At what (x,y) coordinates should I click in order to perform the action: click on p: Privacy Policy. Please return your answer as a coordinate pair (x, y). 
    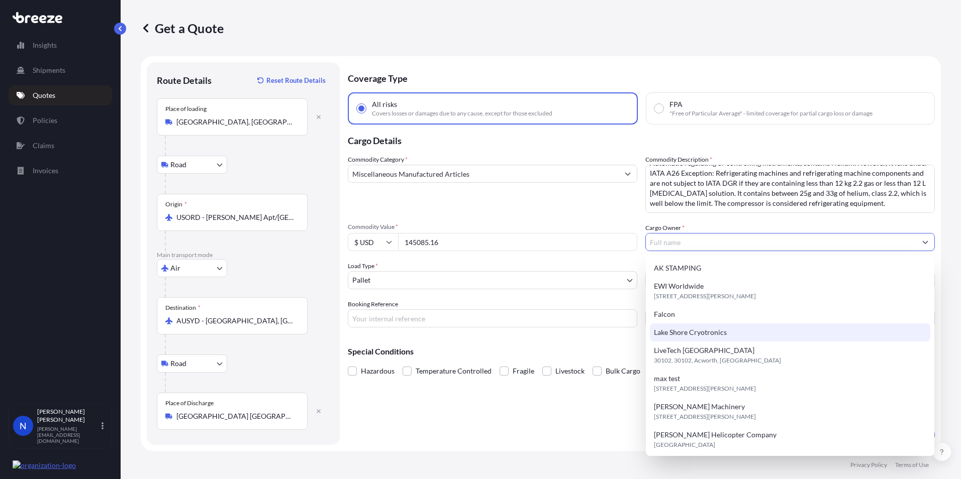
    Looking at the image, I should click on (868, 465).